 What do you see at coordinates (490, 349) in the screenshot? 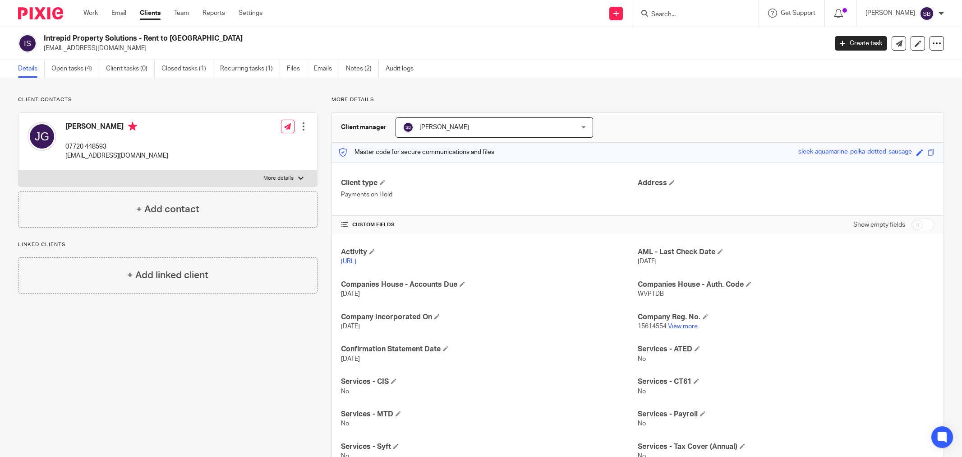
I see `h4: Confirmation Statement Date` at bounding box center [490, 349].